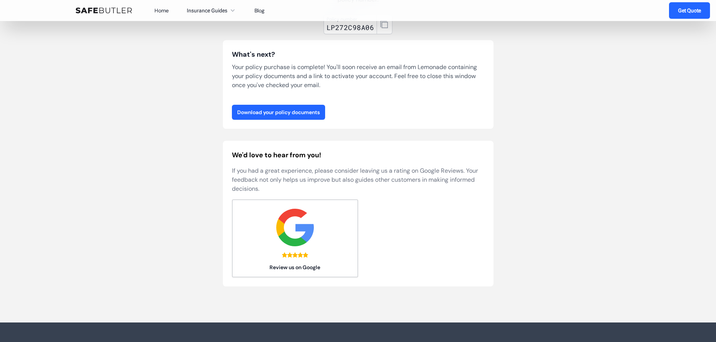  Describe the element at coordinates (689, 11) in the screenshot. I see `a: Get Quote` at that location.